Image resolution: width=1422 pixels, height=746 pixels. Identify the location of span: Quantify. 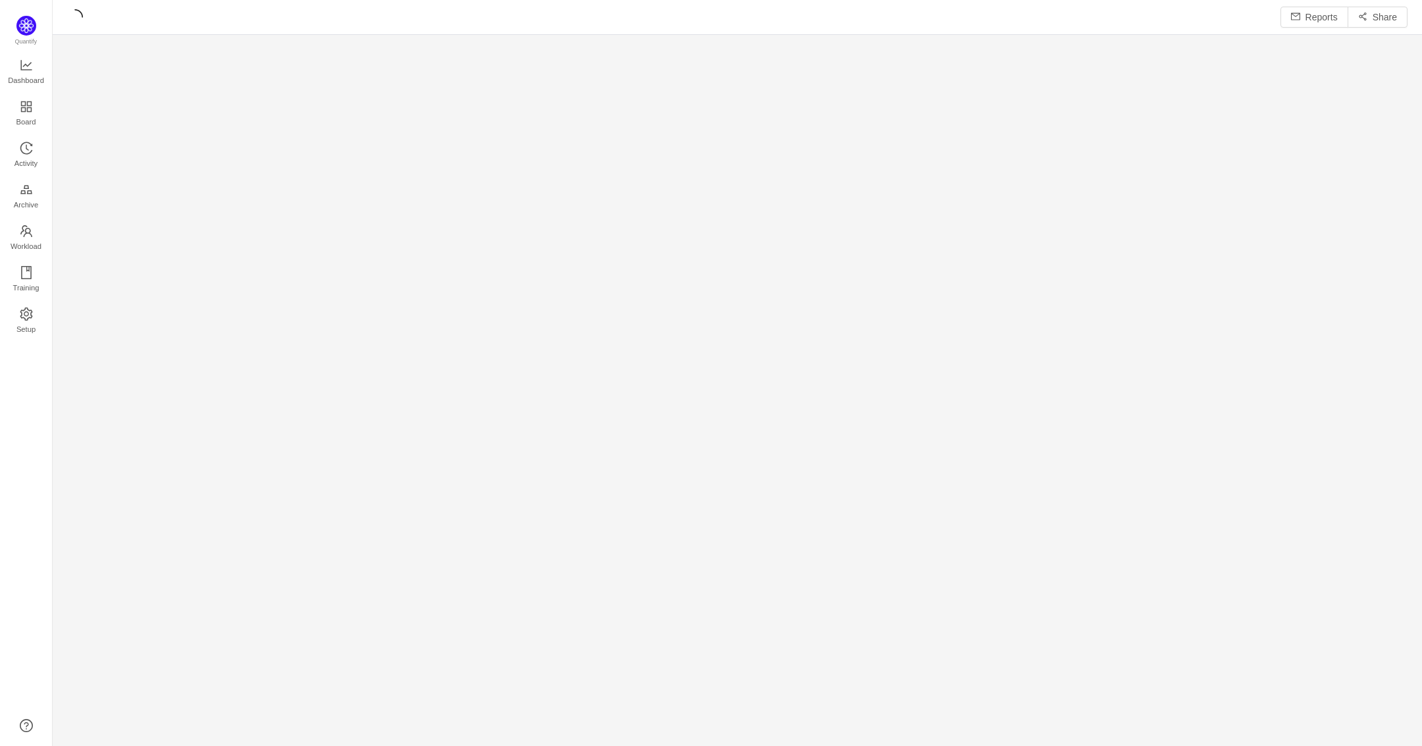
(26, 41).